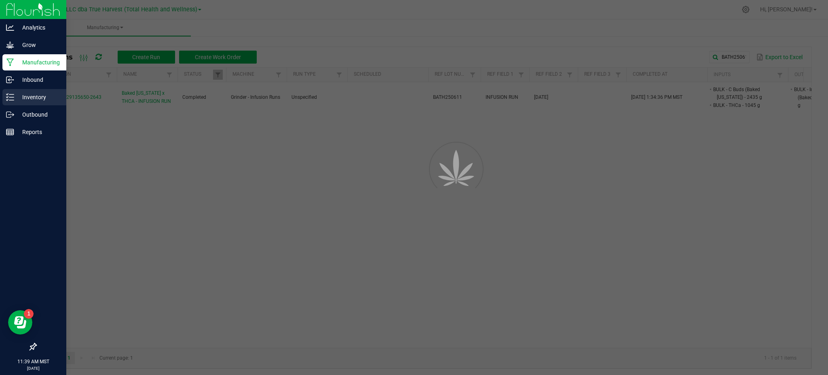  I want to click on p: Manufacturing, so click(38, 62).